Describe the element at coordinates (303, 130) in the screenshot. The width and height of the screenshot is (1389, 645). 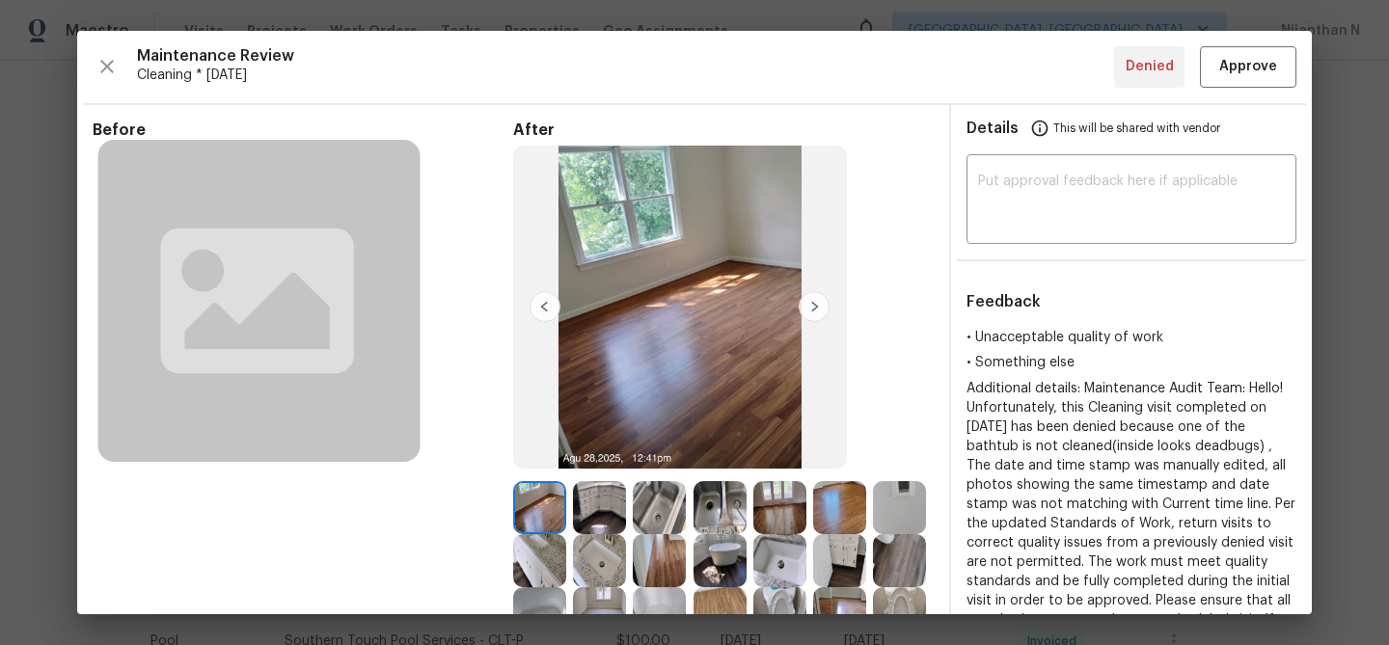
I see `span: Before` at that location.